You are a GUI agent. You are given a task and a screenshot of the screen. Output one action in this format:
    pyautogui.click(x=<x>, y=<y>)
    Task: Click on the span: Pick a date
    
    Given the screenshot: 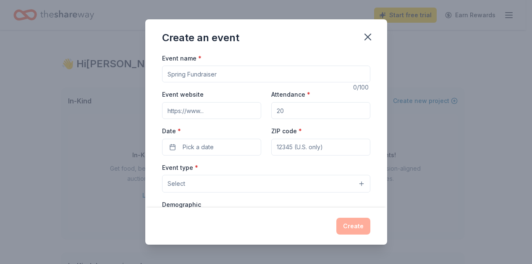 What is the action you would take?
    pyautogui.click(x=198, y=147)
    